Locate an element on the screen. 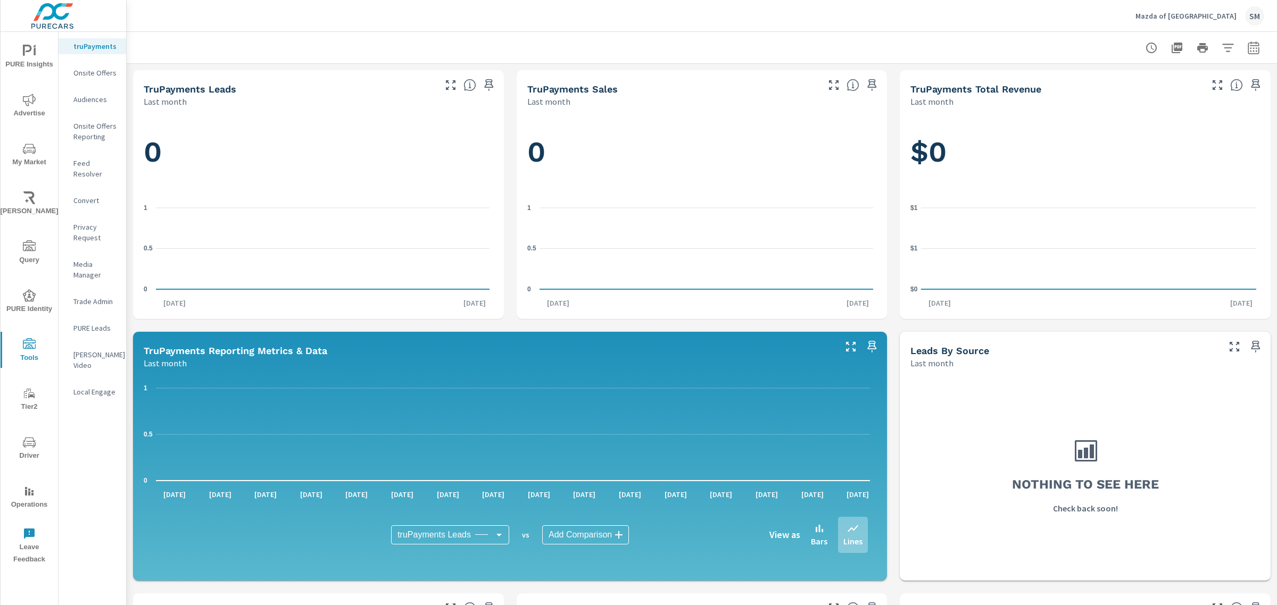  div: Onsite Offers is located at coordinates (92, 73).